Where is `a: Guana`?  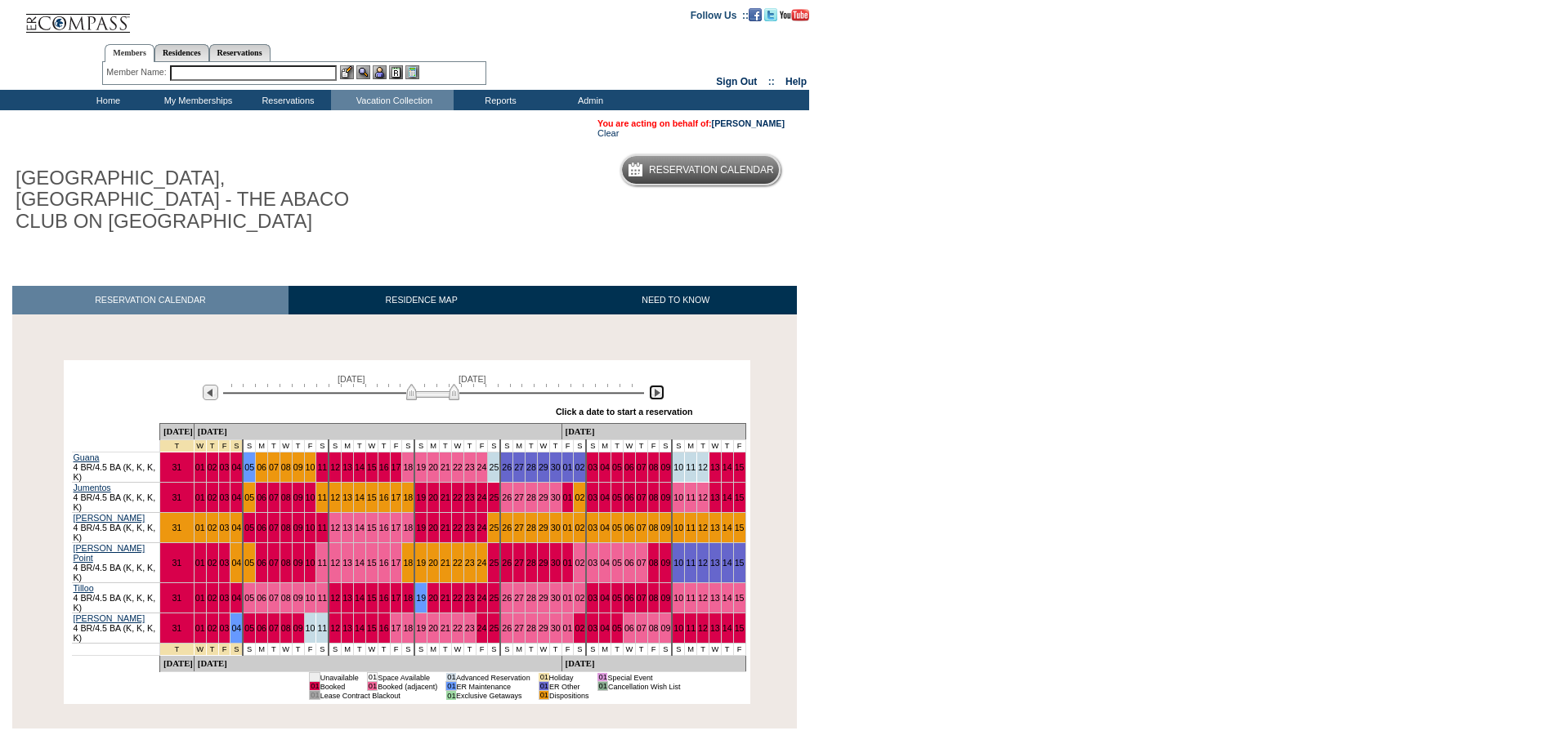 a: Guana is located at coordinates (87, 458).